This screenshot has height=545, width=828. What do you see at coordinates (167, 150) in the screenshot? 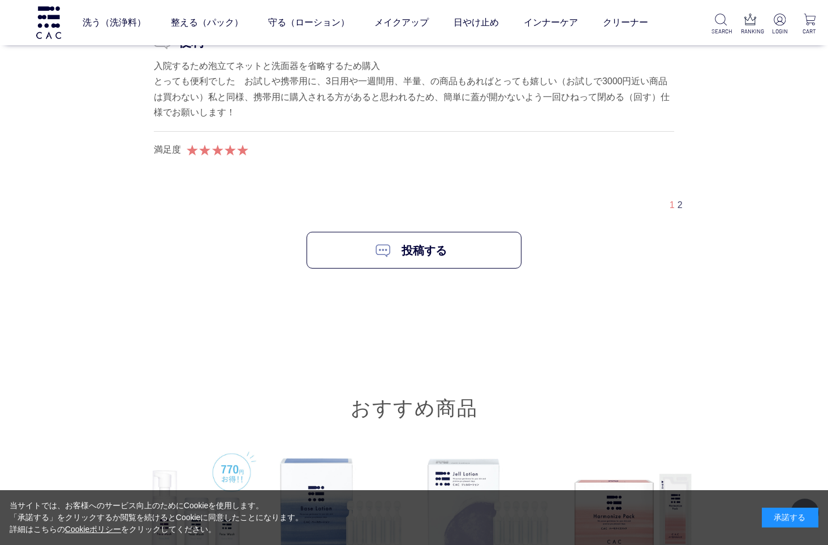
I see `div: 満足度` at bounding box center [167, 150].